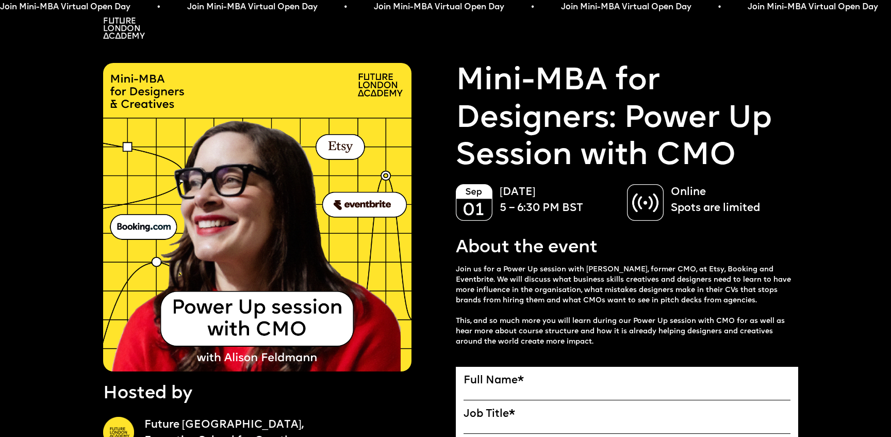 The width and height of the screenshot is (891, 437). I want to click on label: Full Name, so click(627, 381).